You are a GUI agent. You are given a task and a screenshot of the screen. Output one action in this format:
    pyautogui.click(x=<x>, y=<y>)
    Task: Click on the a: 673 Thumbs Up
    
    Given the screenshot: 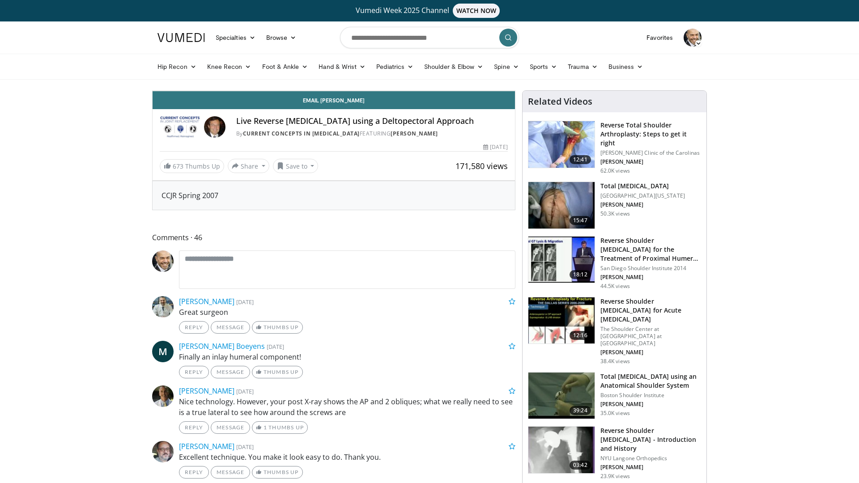 What is the action you would take?
    pyautogui.click(x=192, y=166)
    